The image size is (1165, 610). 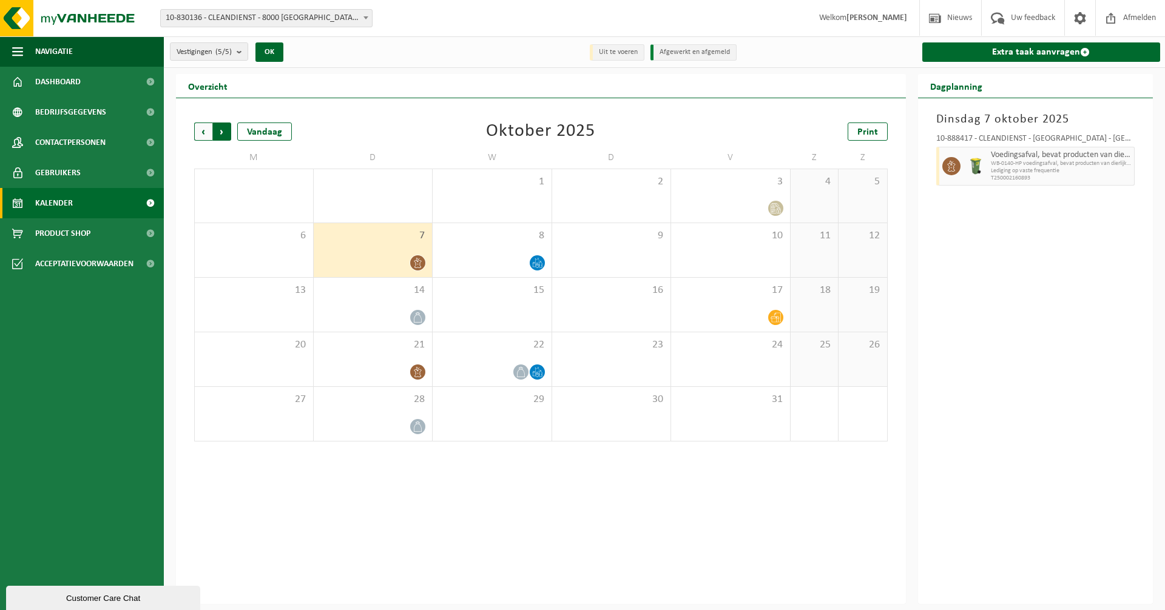 I want to click on span: 11, so click(x=814, y=236).